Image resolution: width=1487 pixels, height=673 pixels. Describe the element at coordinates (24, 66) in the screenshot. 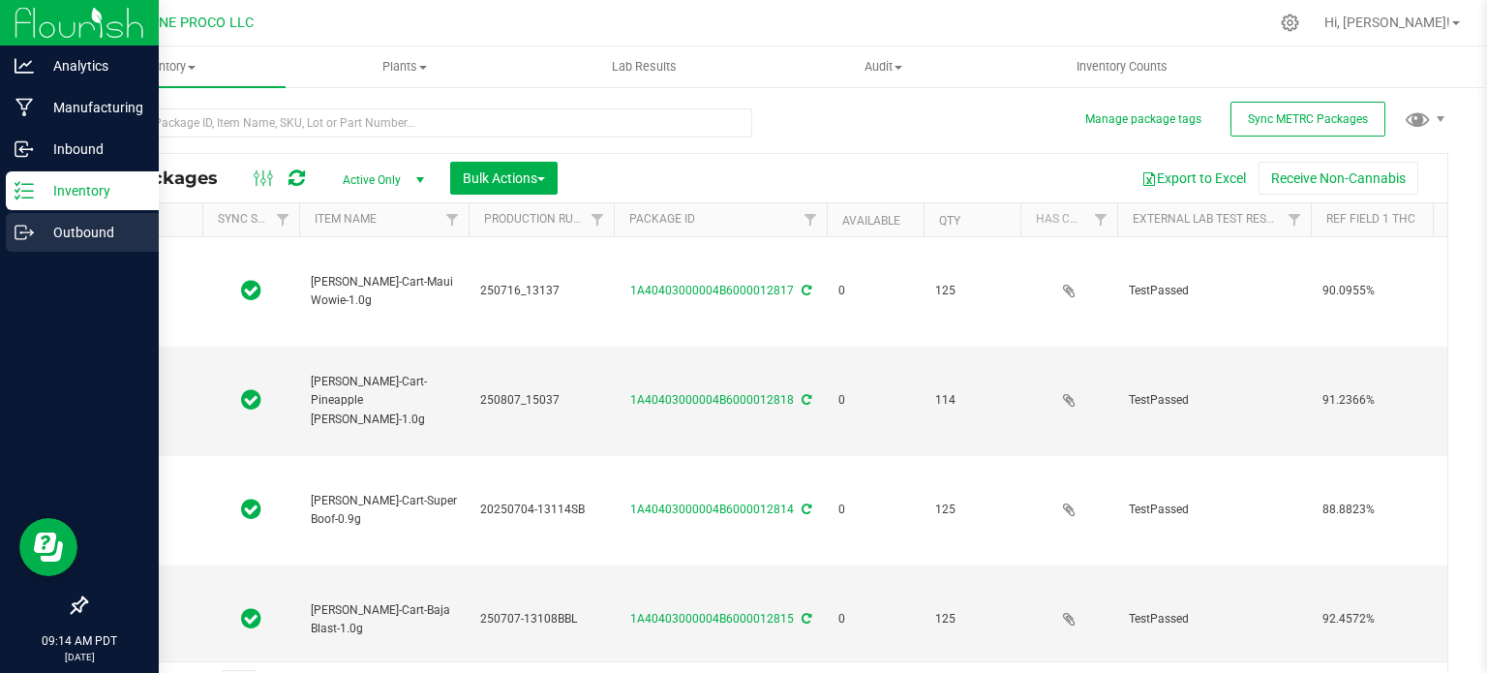

I see `inline-svg: Analytics` at that location.